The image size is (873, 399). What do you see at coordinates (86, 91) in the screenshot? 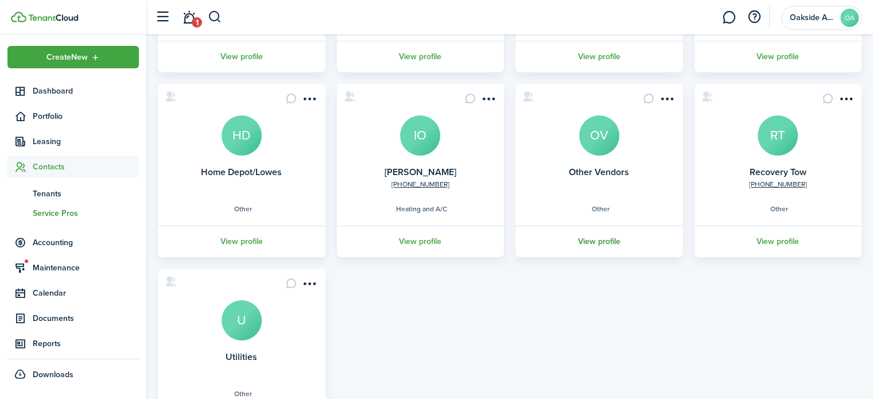
I see `span: Dashboard` at bounding box center [86, 91].